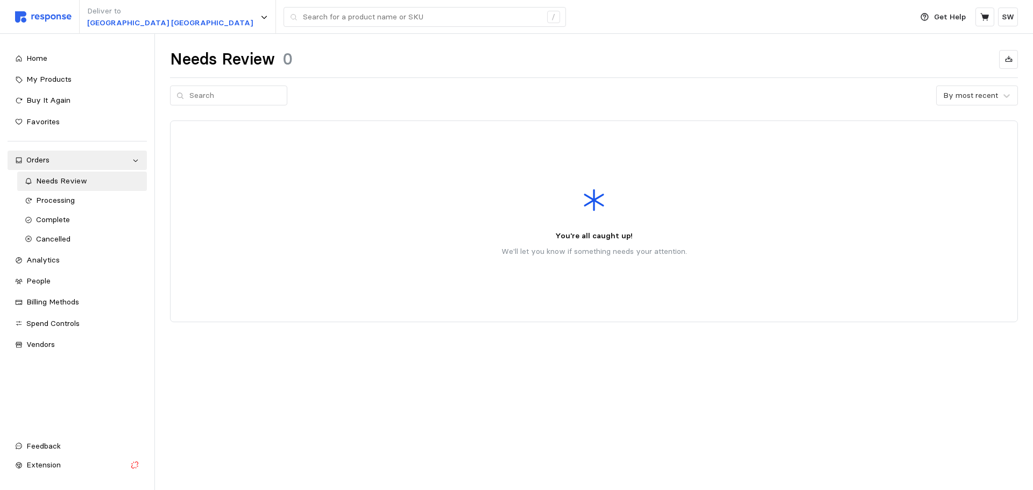 The image size is (1033, 490). What do you see at coordinates (55, 200) in the screenshot?
I see `span: Processing` at bounding box center [55, 200].